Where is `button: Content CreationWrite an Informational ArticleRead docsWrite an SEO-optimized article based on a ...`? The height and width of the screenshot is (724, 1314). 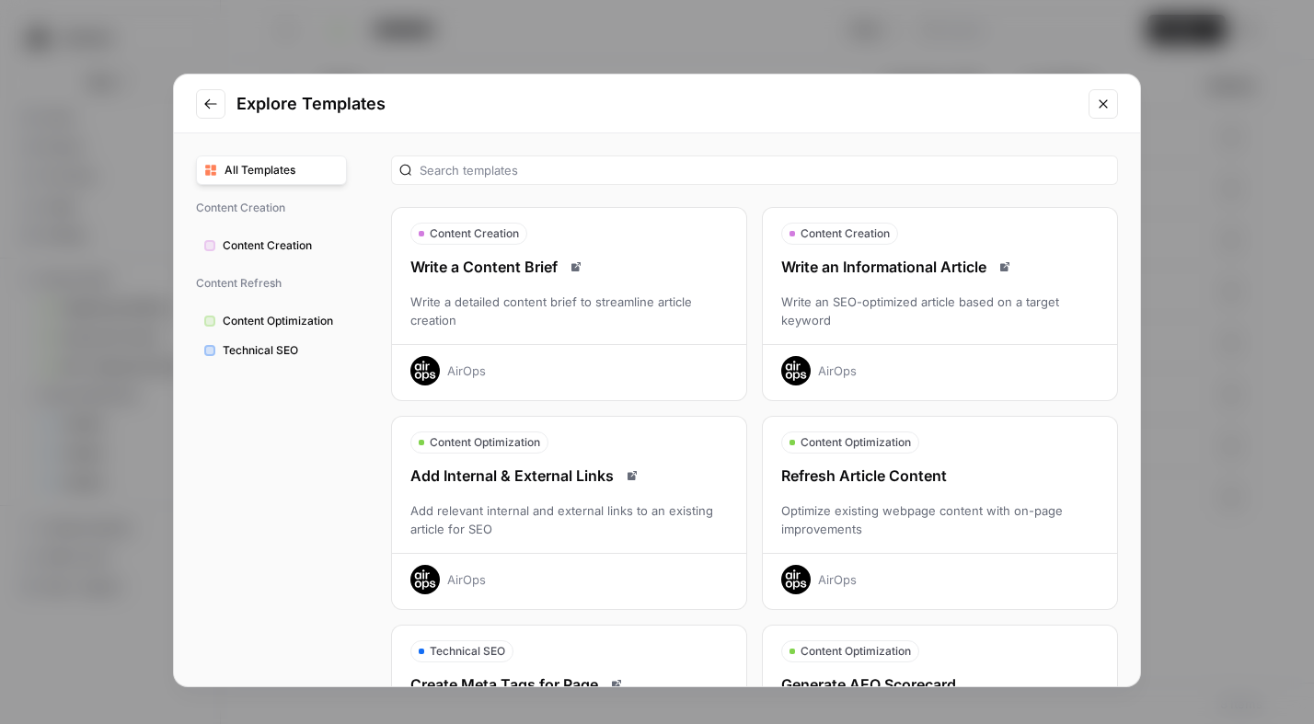
button: Content CreationWrite an Informational ArticleRead docsWrite an SEO-optimized article based on a ... is located at coordinates (939, 304).